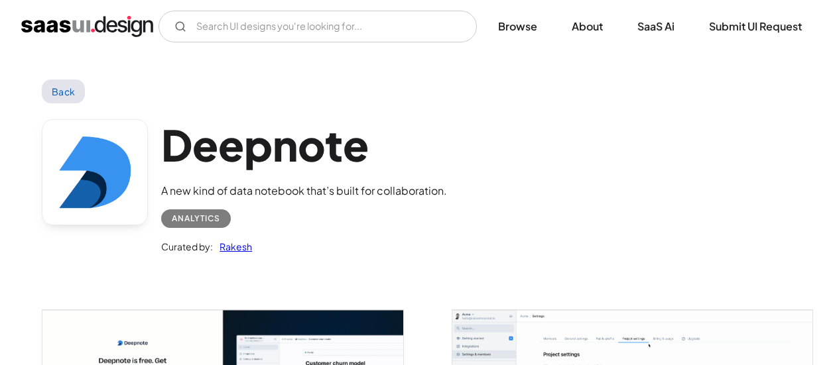  Describe the element at coordinates (63, 92) in the screenshot. I see `a: Back` at that location.